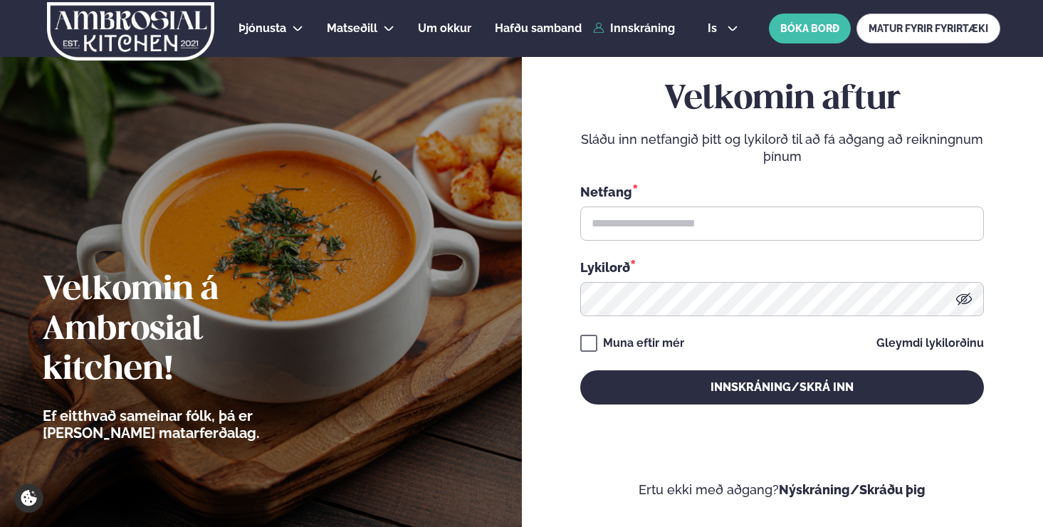  I want to click on a: Innskráning, so click(634, 28).